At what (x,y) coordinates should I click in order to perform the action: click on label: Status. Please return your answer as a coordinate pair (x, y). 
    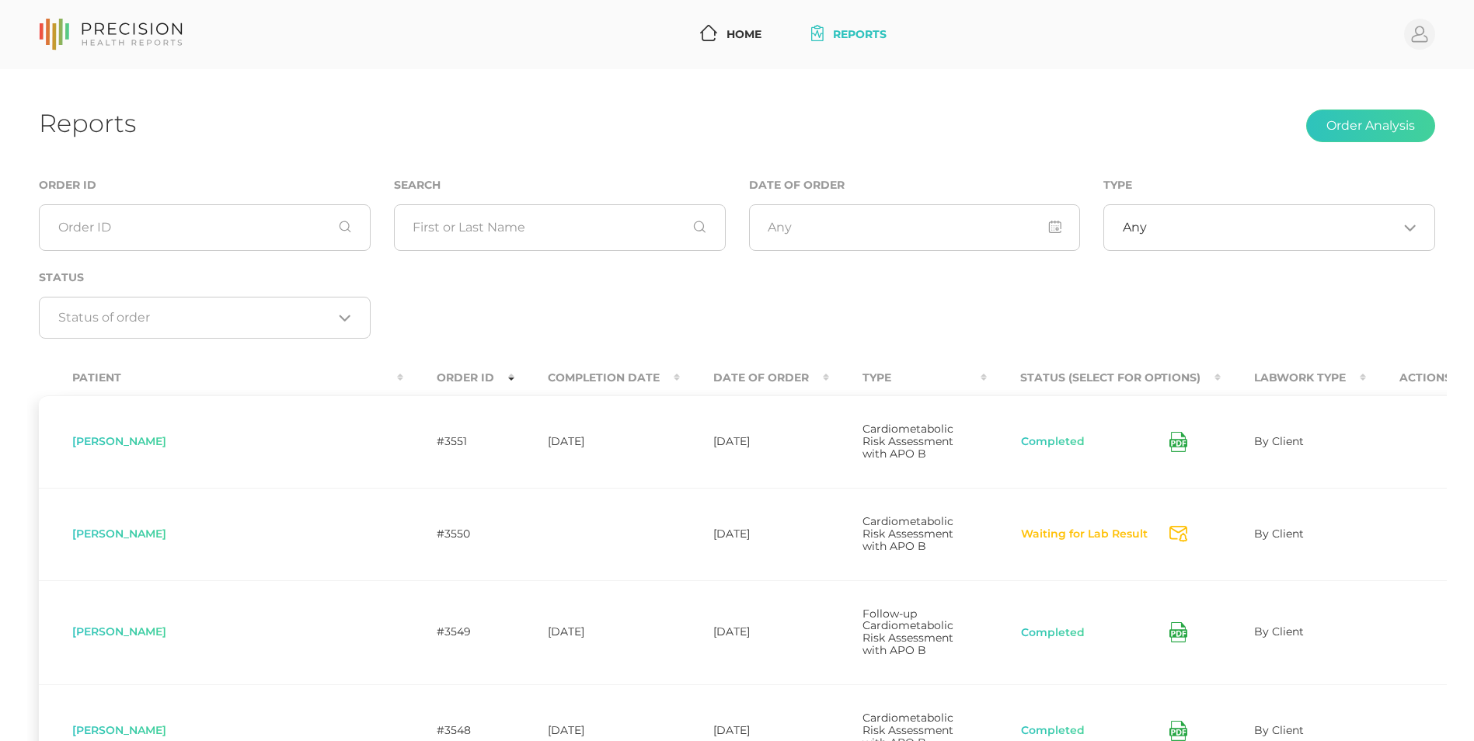
    Looking at the image, I should click on (61, 277).